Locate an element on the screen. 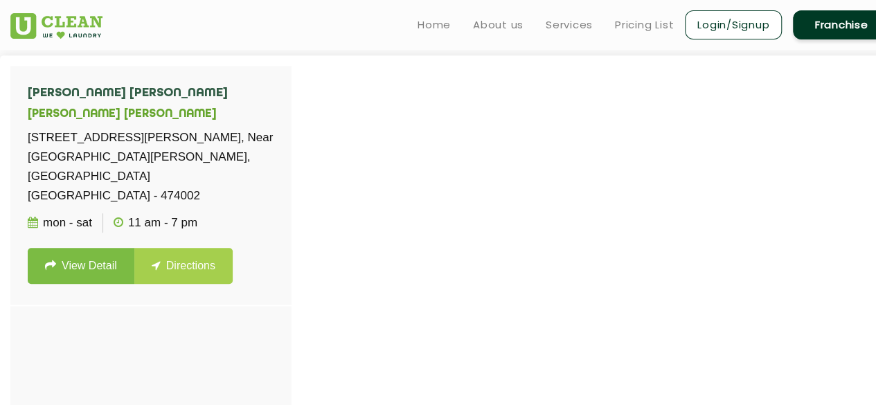 The image size is (876, 405). a: Services is located at coordinates (569, 25).